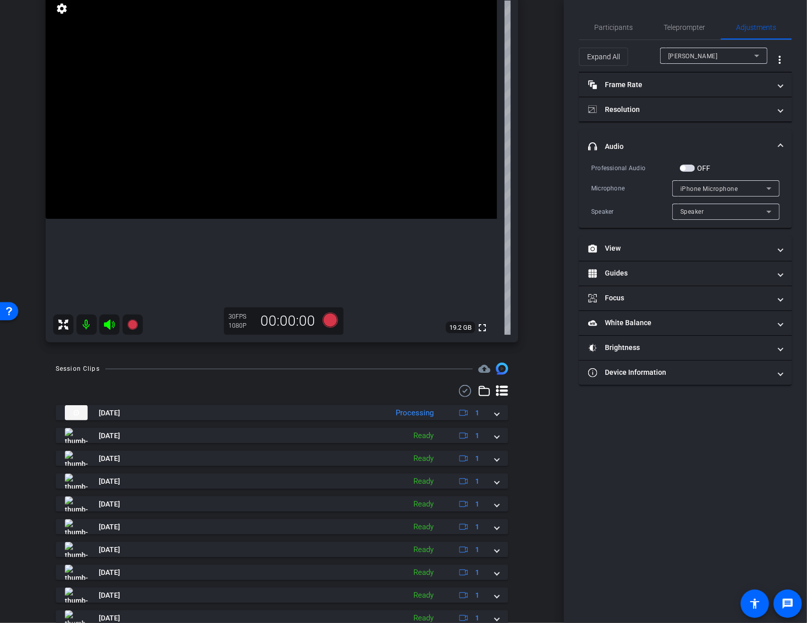 The width and height of the screenshot is (807, 623). Describe the element at coordinates (685, 27) in the screenshot. I see `span: Teleprompter` at that location.